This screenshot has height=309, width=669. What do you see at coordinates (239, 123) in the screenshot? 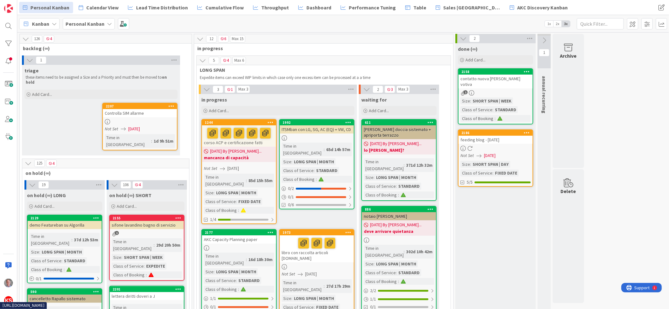
I see `div: 1244` at bounding box center [239, 123].